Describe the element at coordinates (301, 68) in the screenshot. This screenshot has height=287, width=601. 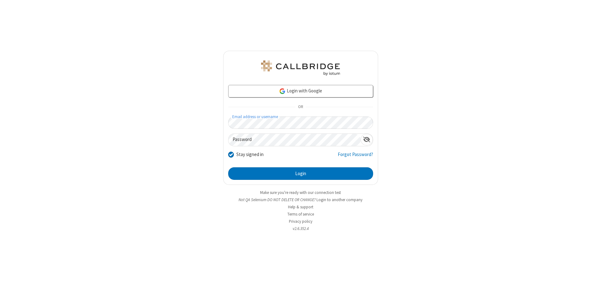
I see `img: QA Selenium DO NOT DELETE OR CHANGE` at that location.